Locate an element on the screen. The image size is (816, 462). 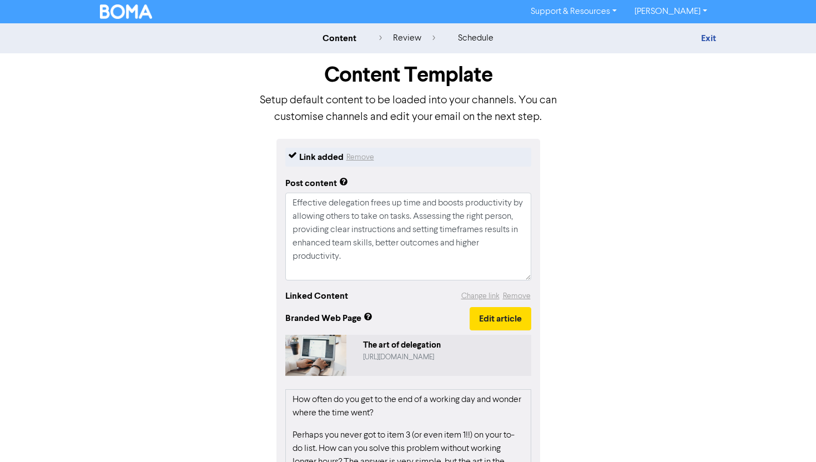
a: Exit is located at coordinates (708, 38).